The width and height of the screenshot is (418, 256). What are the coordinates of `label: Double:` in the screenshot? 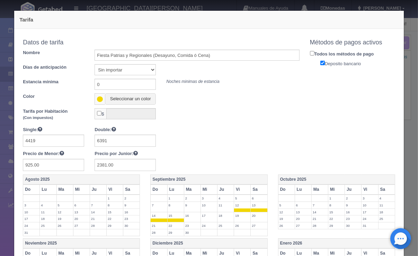 It's located at (105, 130).